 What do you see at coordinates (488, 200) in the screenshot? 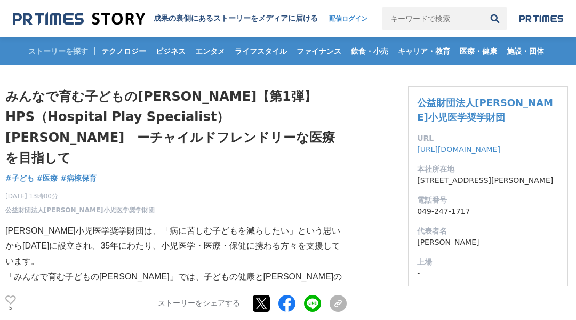
I see `dt: 電話番号` at bounding box center [488, 200].